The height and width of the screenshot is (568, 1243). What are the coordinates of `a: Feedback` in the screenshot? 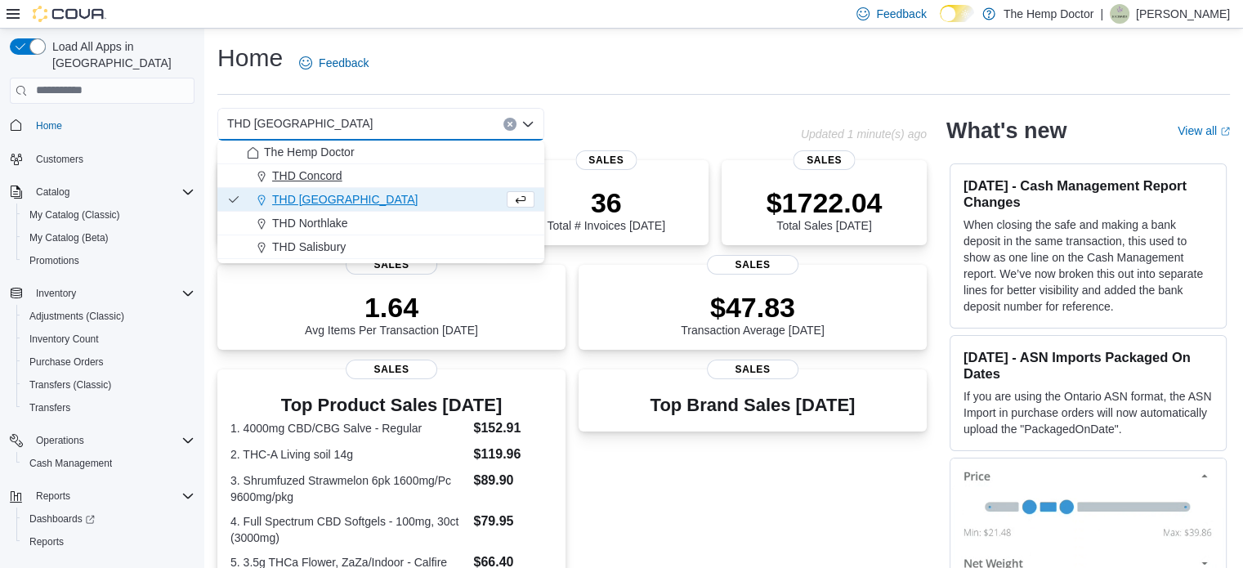 It's located at (333, 63).